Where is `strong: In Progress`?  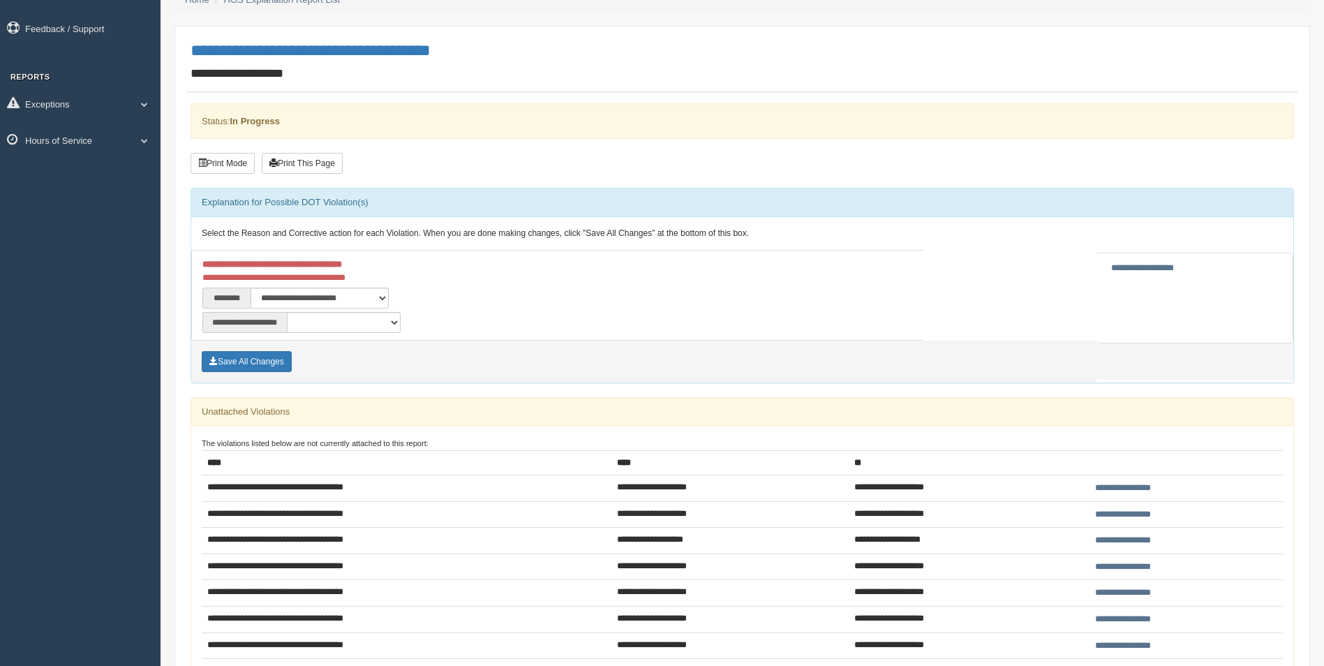 strong: In Progress is located at coordinates (255, 121).